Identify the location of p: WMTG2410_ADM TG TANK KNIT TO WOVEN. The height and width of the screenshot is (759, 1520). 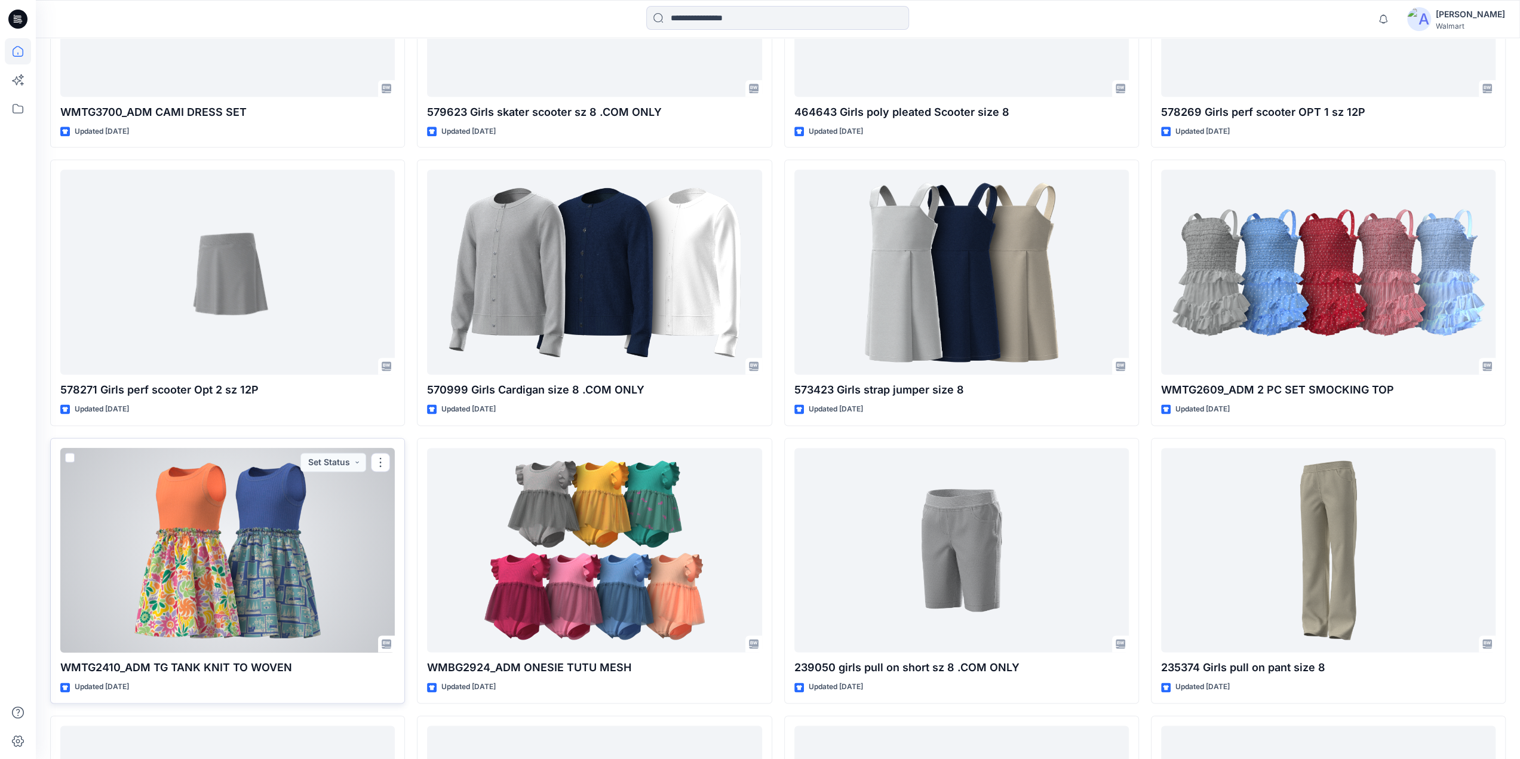
(228, 668).